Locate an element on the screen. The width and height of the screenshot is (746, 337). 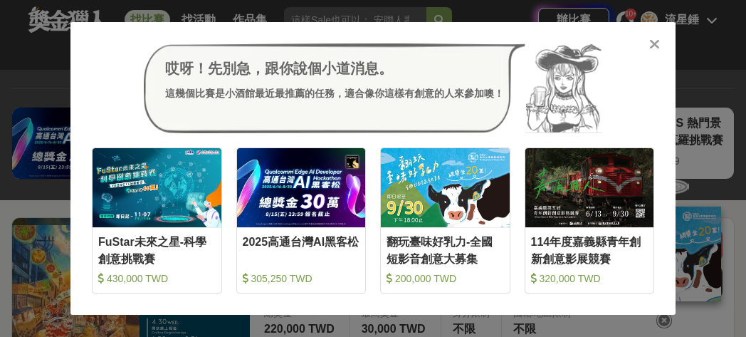
div: 305,250 TWD is located at coordinates (301, 278).